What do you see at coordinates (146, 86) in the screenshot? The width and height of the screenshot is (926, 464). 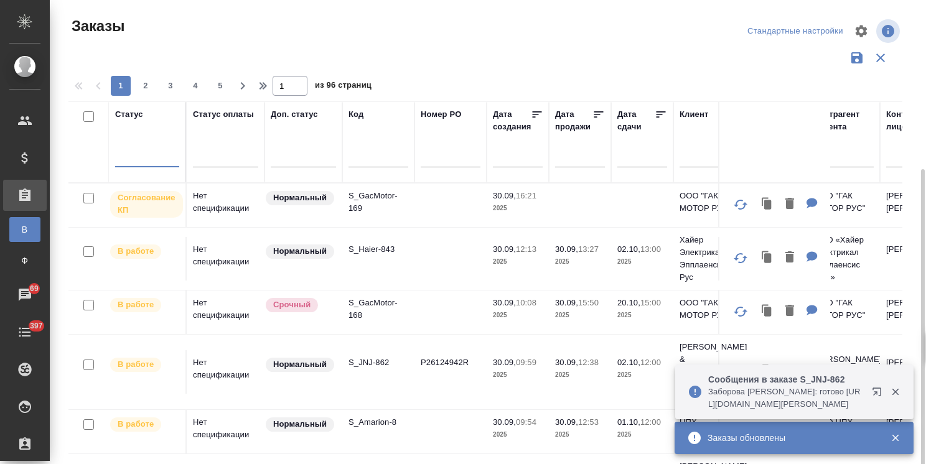 I see `span: 2` at bounding box center [146, 86].